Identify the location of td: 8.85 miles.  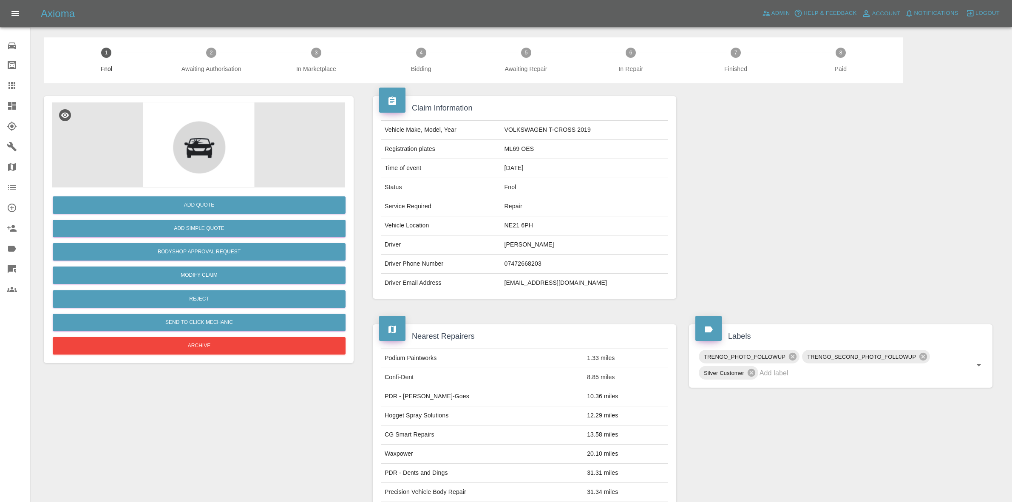
(625, 377).